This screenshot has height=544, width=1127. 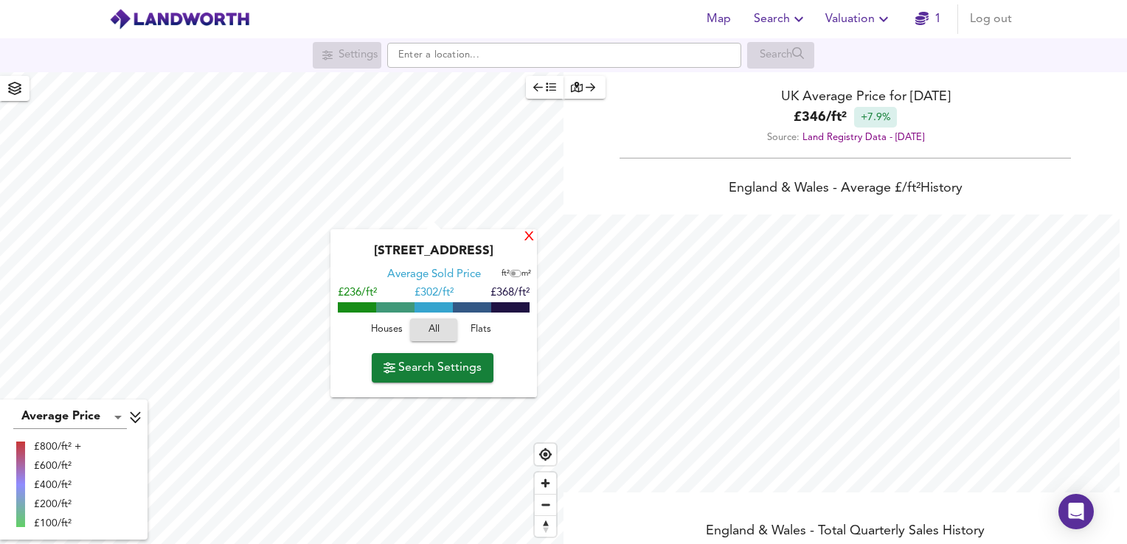 What do you see at coordinates (387, 330) in the screenshot?
I see `span: Houses` at bounding box center [387, 330].